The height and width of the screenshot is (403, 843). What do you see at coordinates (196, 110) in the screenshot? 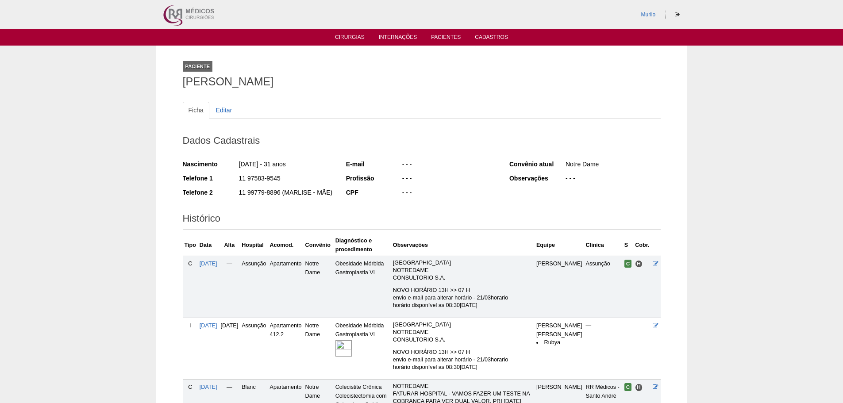
I see `a: Ficha` at bounding box center [196, 110].